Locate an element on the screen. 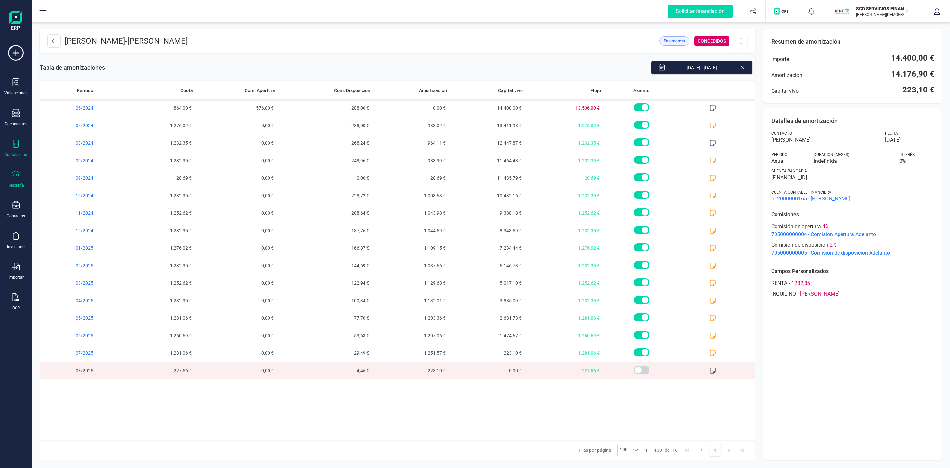  span: 13.411,98 € is located at coordinates (488, 125).